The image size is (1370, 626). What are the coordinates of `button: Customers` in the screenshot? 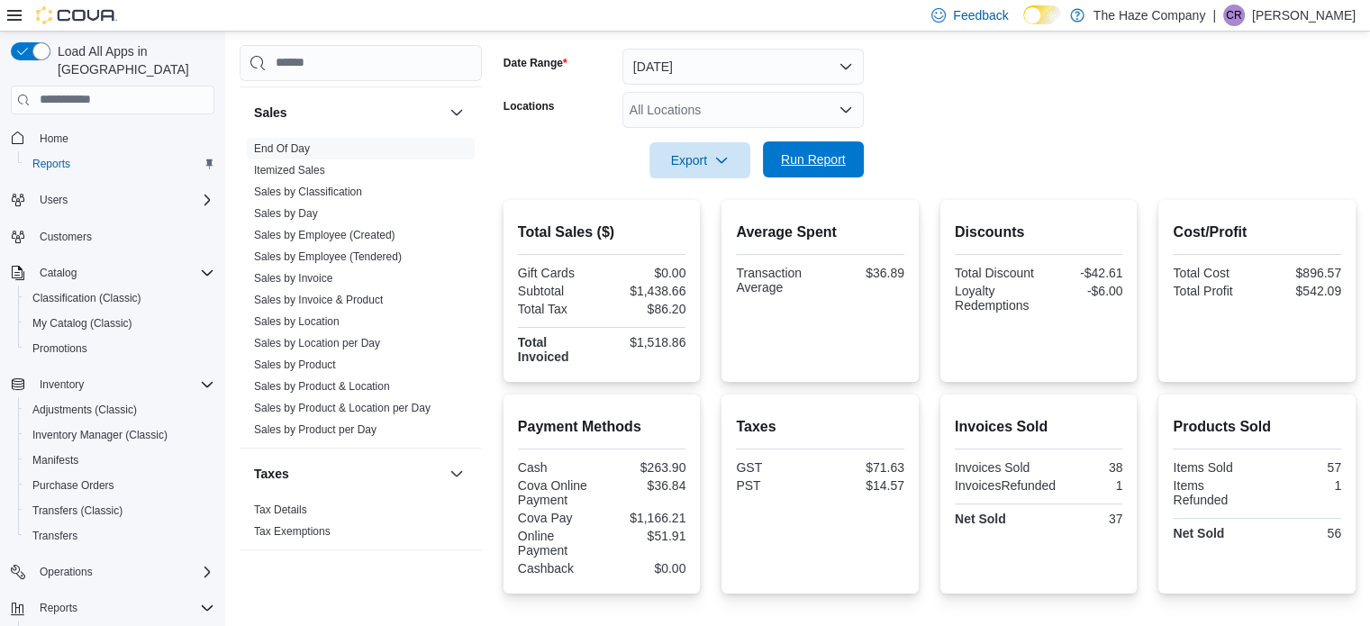 It's located at (113, 236).